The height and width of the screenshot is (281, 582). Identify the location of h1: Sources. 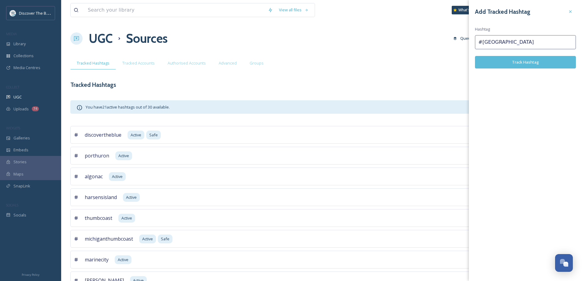
(147, 39).